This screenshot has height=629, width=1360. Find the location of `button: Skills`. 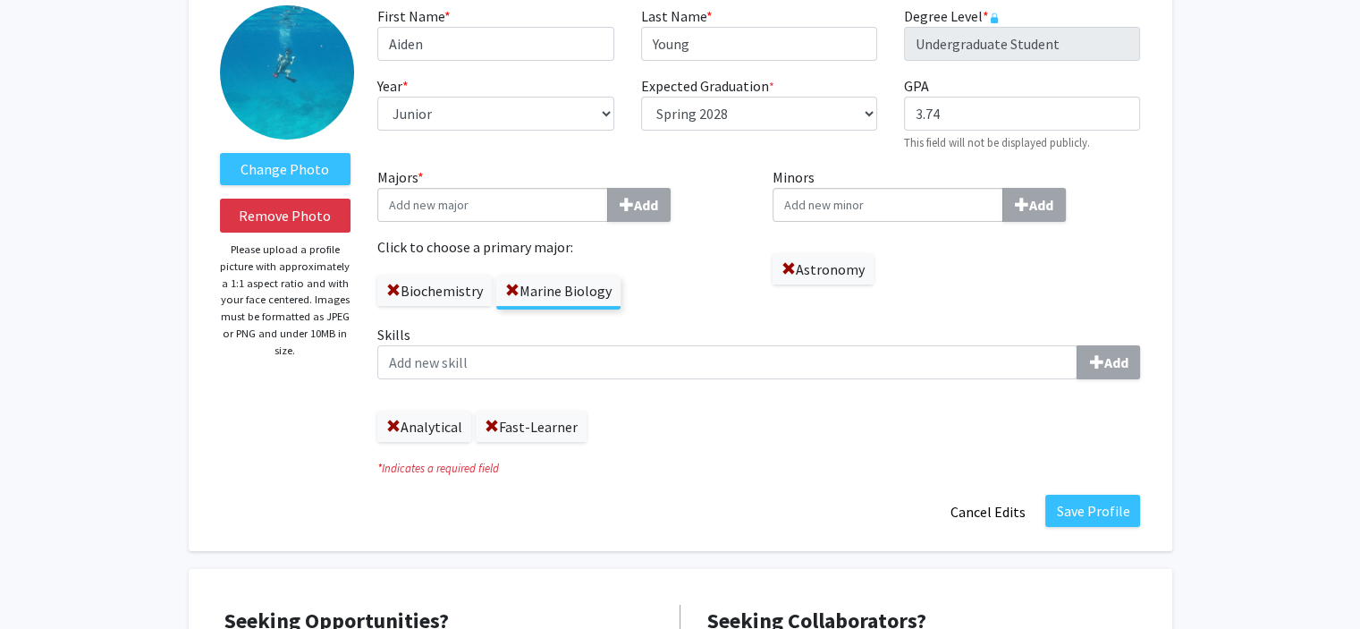

button: Skills is located at coordinates (1108, 362).